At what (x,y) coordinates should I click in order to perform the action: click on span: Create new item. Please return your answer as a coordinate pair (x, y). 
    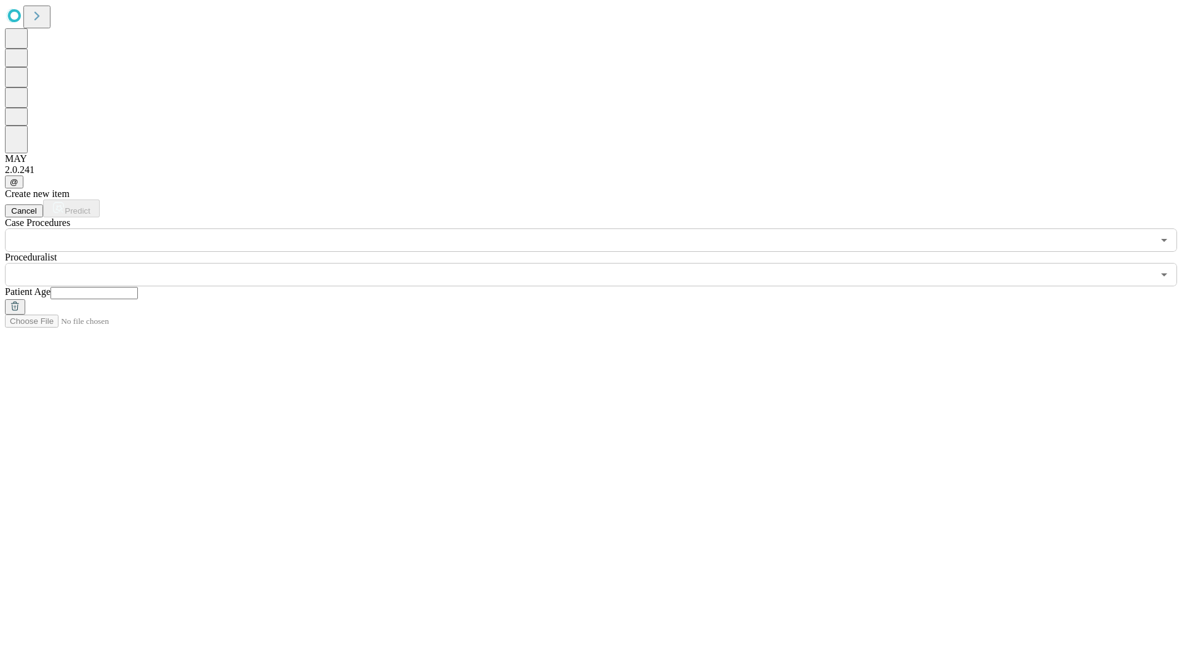
    Looking at the image, I should click on (37, 193).